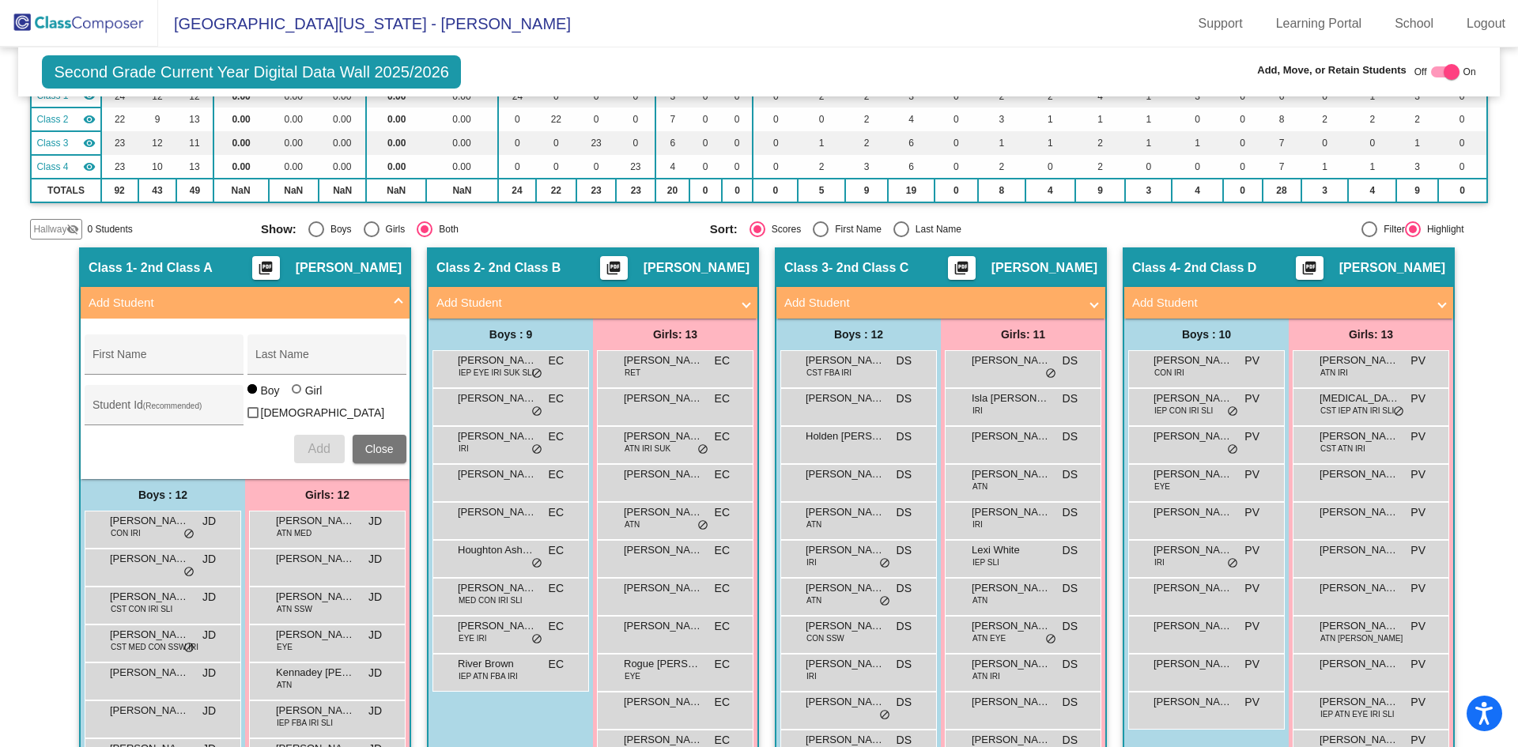 Image resolution: width=1518 pixels, height=747 pixels. Describe the element at coordinates (556, 191) in the screenshot. I see `td: 22` at that location.